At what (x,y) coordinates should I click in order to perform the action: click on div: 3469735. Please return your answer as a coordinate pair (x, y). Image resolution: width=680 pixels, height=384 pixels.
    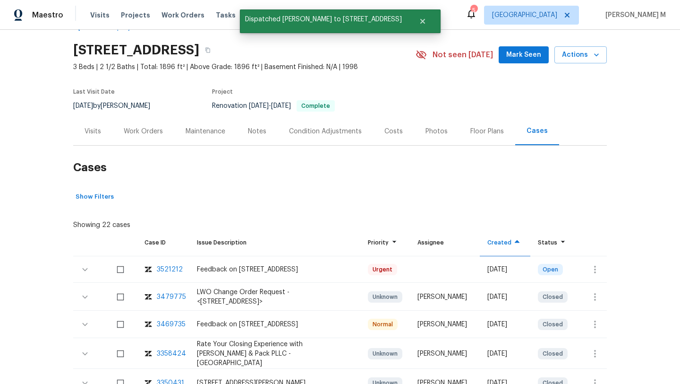
    Looking at the image, I should click on (171, 324).